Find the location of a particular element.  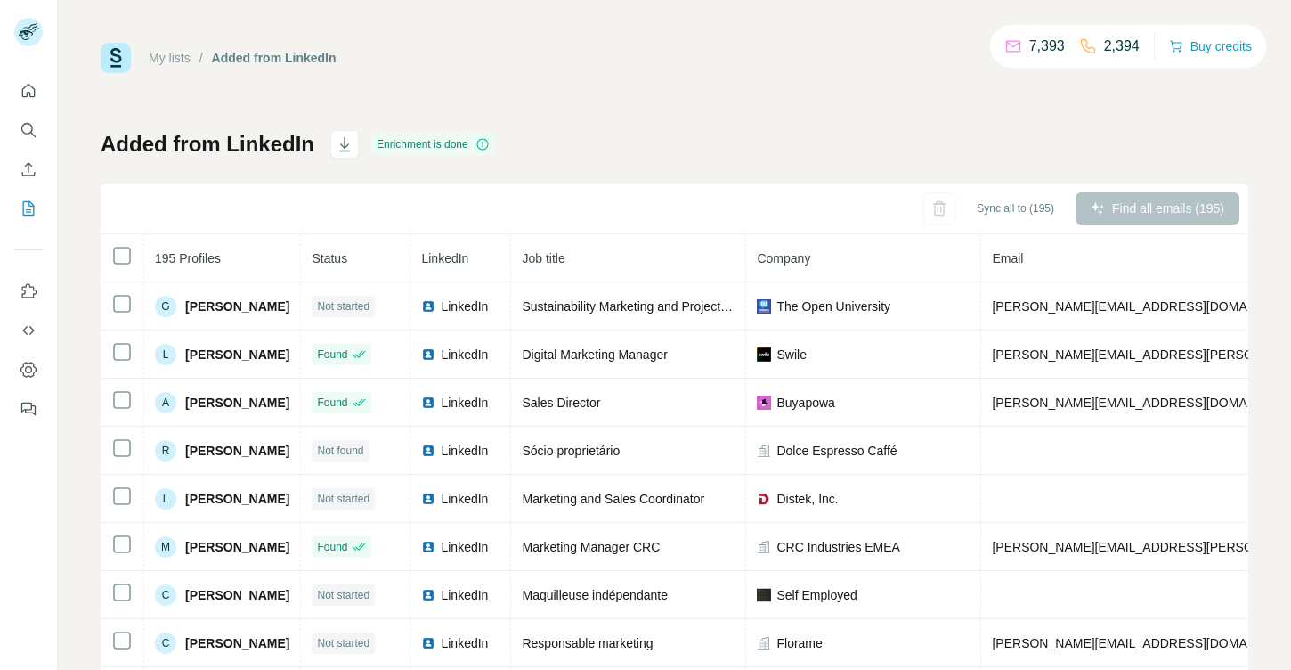

button: Use Surfe on LinkedIn is located at coordinates (28, 291).